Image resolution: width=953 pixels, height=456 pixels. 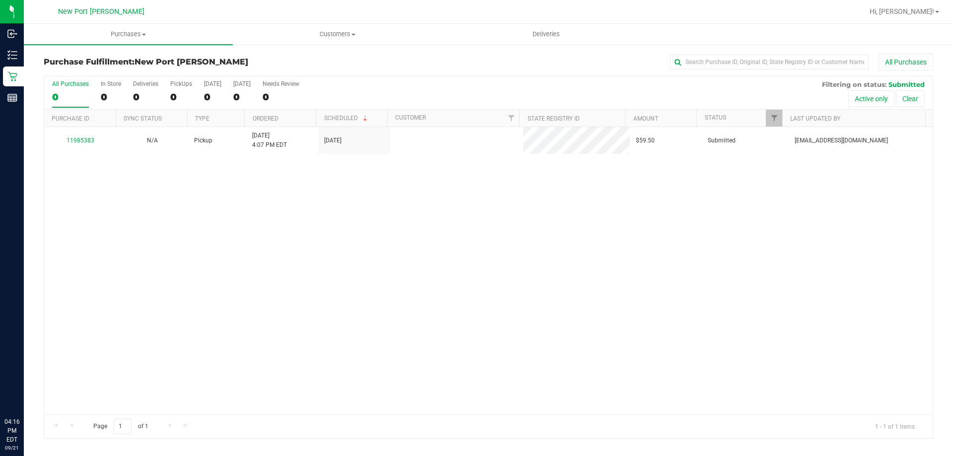 I want to click on h3: Purchase Fulfillment:, so click(x=192, y=62).